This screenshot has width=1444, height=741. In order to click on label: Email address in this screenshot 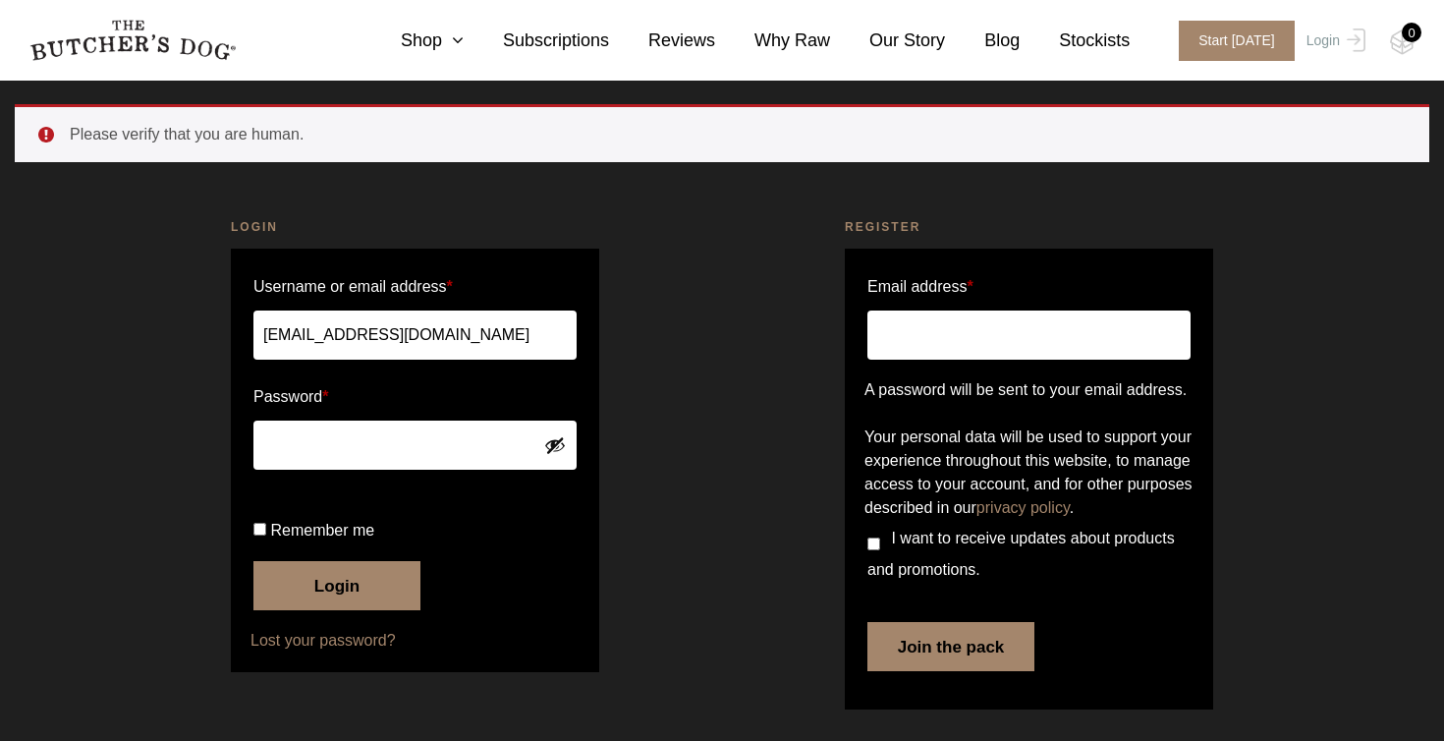, I will do `click(920, 287)`.